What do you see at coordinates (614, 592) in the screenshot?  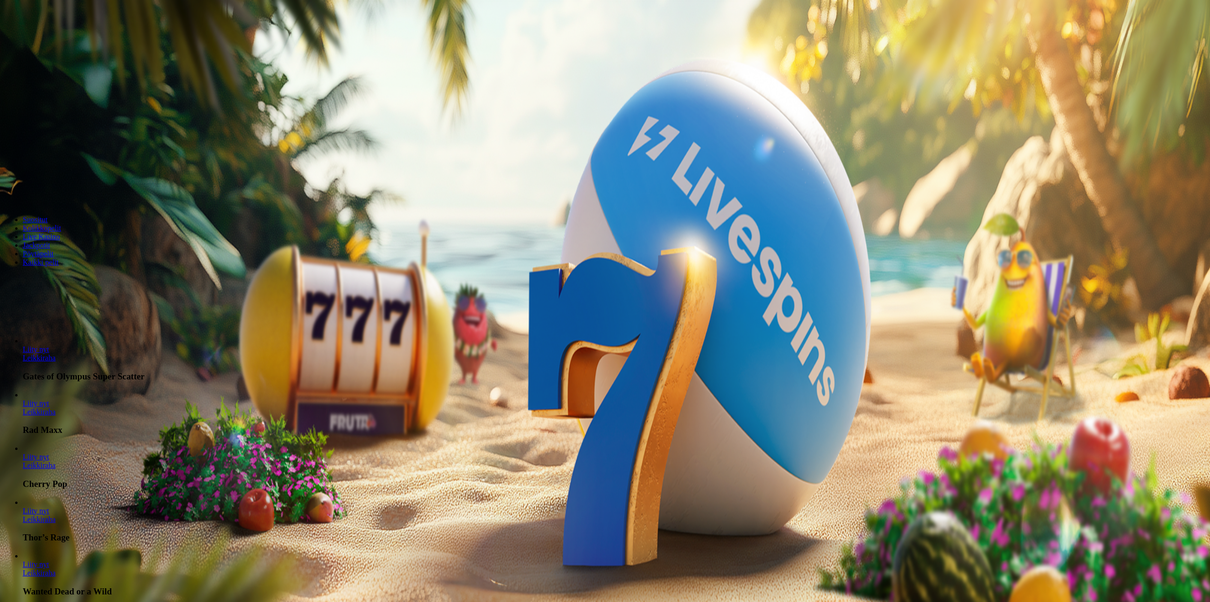 I see `h3: Wanted Dead or a Wild` at bounding box center [614, 592].